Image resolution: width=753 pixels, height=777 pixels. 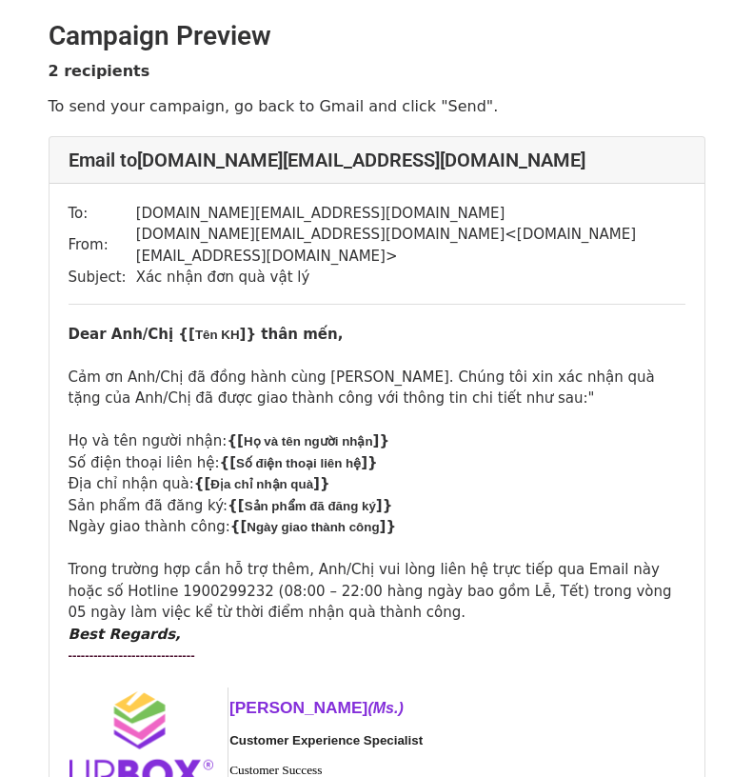 What do you see at coordinates (410, 277) in the screenshot?
I see `td: Xác nhận đơn quà vật lý` at bounding box center [410, 277].